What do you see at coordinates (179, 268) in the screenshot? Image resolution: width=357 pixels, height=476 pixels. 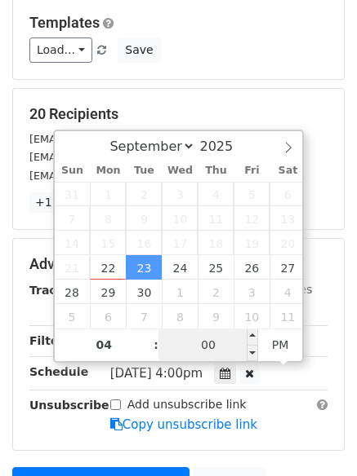 I see `span: September 24, 2025` at bounding box center [179, 268].